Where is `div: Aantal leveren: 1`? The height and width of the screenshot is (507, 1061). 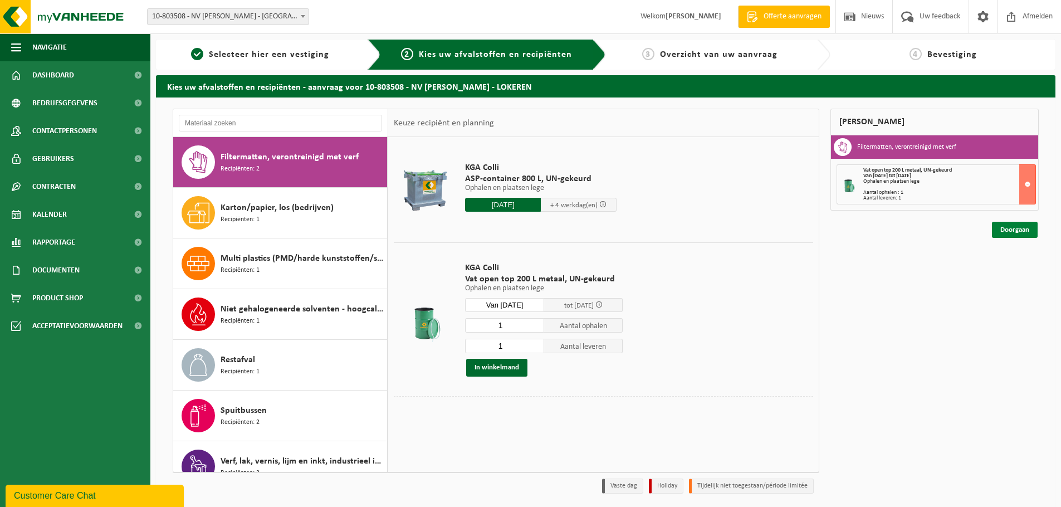
div: Aantal leveren: 1 is located at coordinates (949, 198).